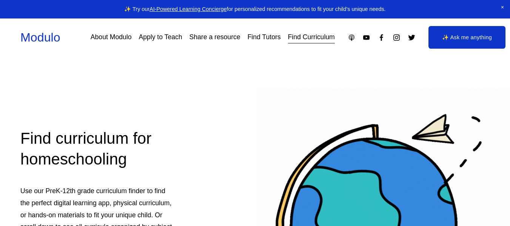 Image resolution: width=510 pixels, height=226 pixels. What do you see at coordinates (111, 37) in the screenshot?
I see `a: About Modulo` at bounding box center [111, 37].